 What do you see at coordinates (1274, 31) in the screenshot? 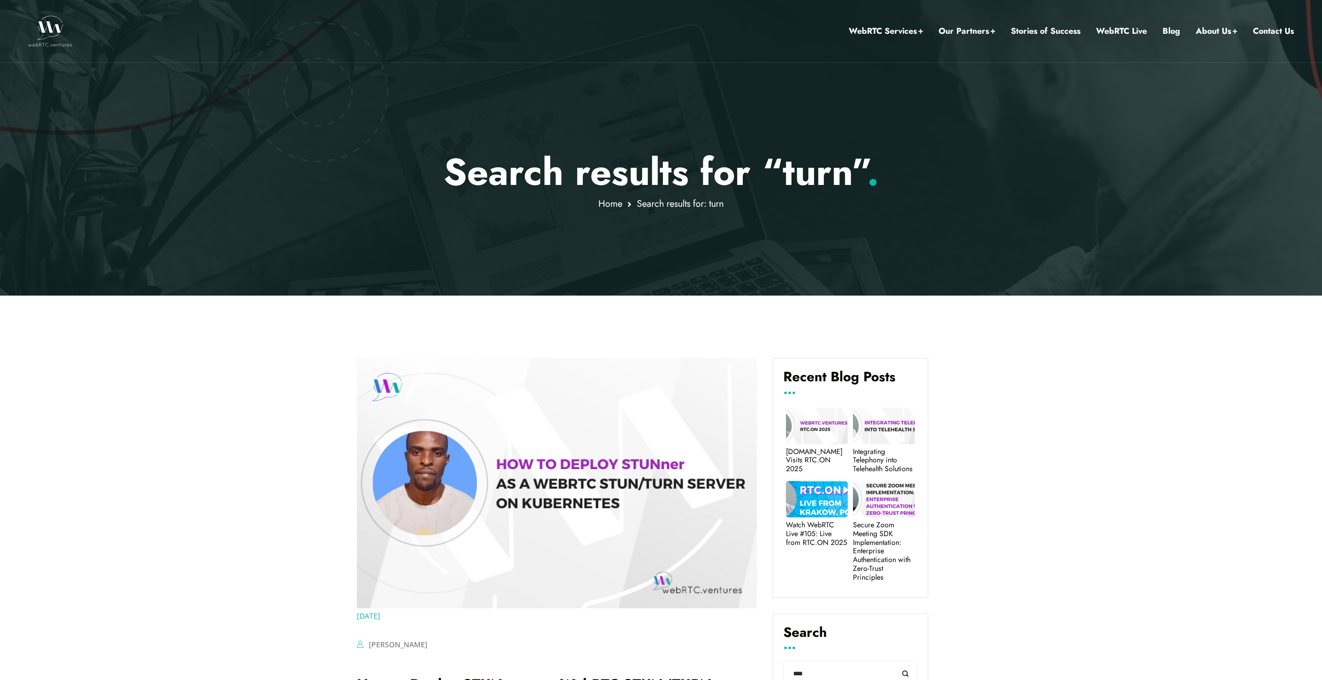
I see `a: Contact Us` at bounding box center [1274, 31].